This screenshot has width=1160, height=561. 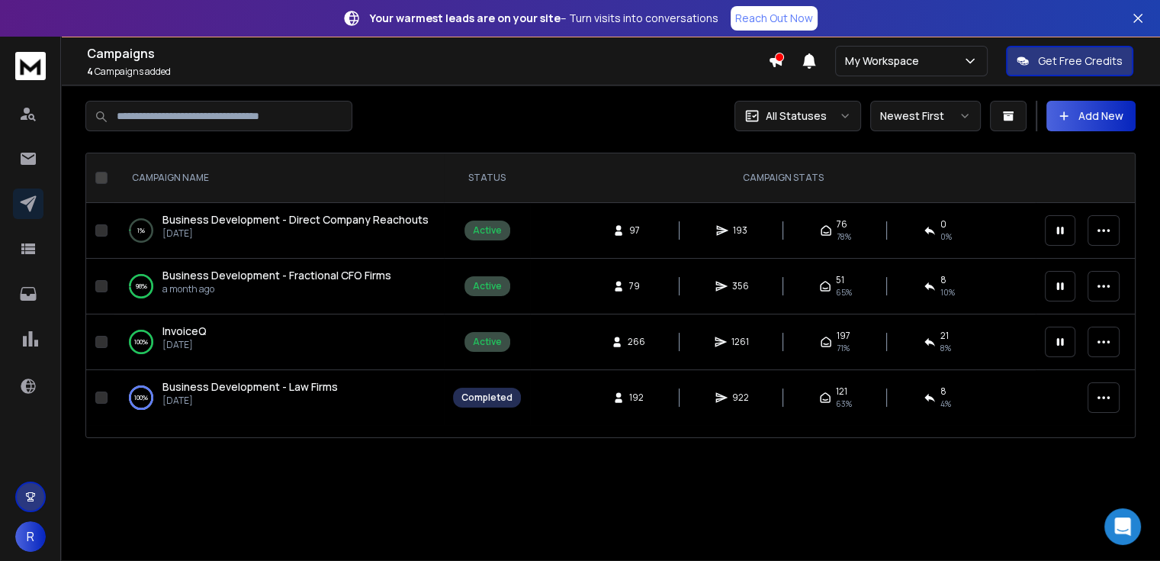 What do you see at coordinates (844, 336) in the screenshot?
I see `span: 197` at bounding box center [844, 336].